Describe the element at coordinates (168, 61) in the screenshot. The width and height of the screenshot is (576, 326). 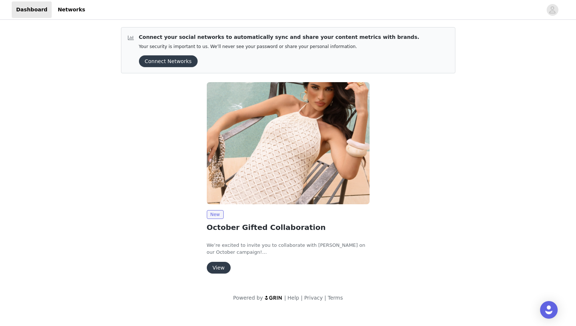
I see `button: Connect Networks` at that location.